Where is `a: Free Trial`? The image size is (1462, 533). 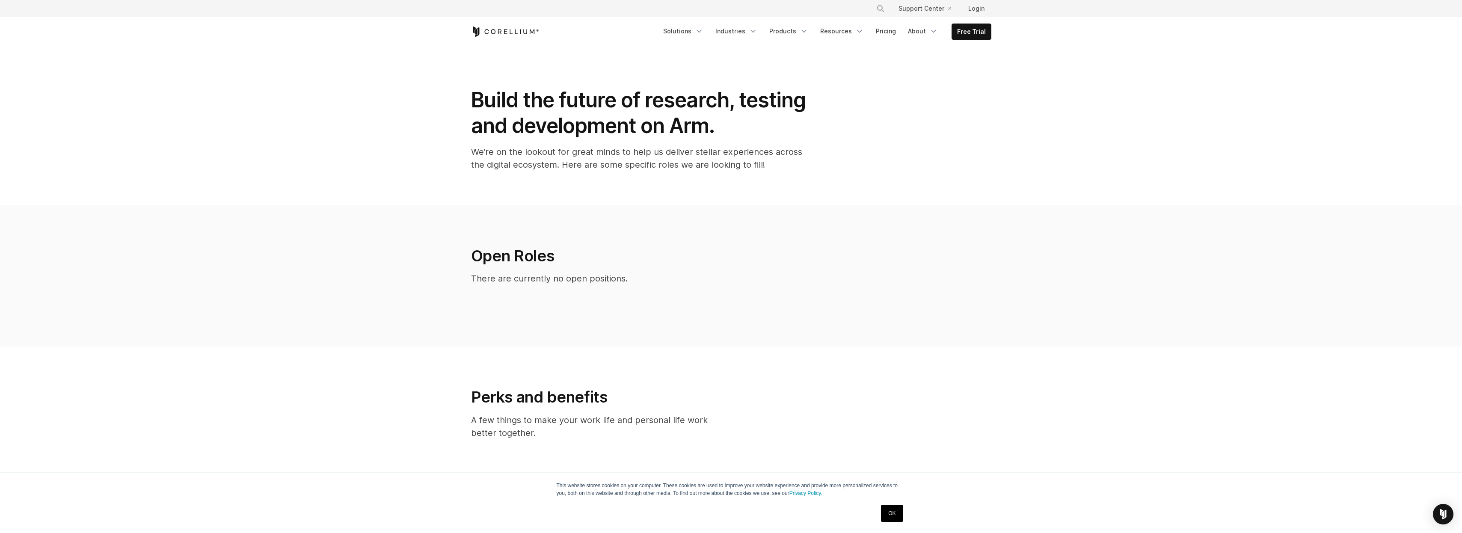
a: Free Trial is located at coordinates (971, 32).